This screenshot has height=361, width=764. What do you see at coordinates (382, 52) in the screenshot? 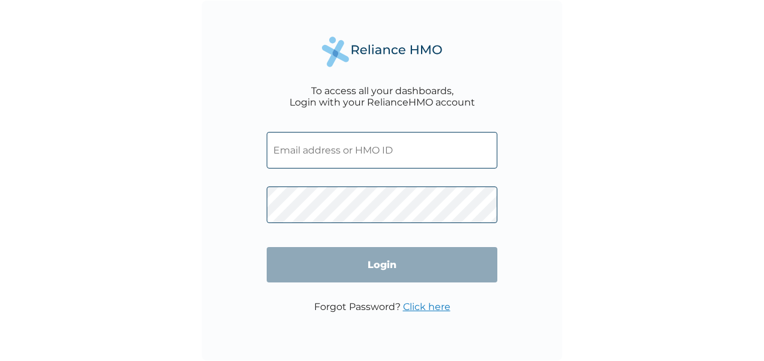
I see `img: Reliance Health's Logo` at bounding box center [382, 52].